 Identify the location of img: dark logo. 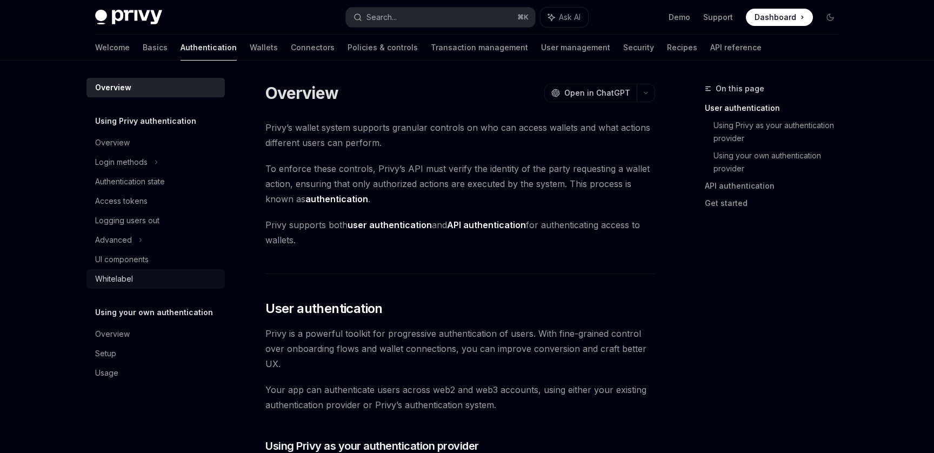
(129, 17).